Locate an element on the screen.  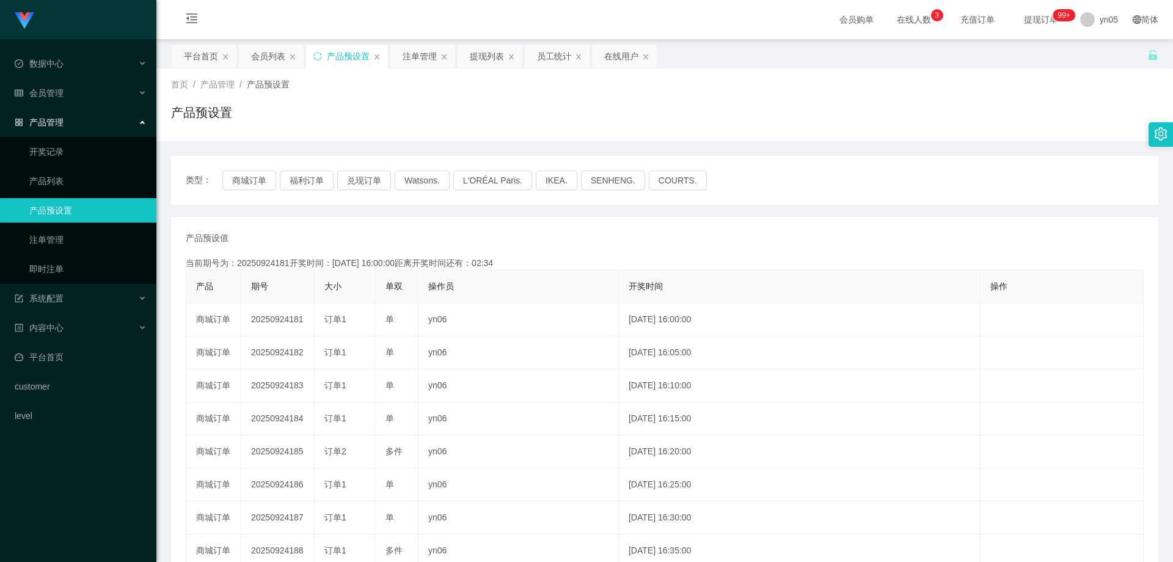
button: L'ORÉAL Paris. is located at coordinates (493, 180).